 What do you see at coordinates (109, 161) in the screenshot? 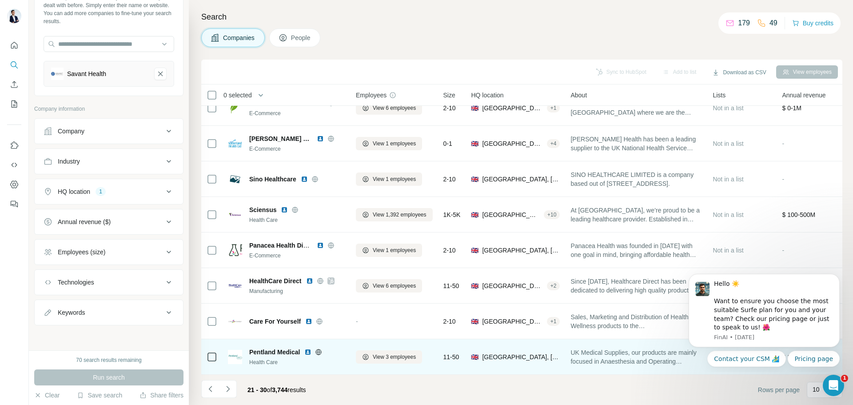
I see `button: Industry` at bounding box center [109, 161].